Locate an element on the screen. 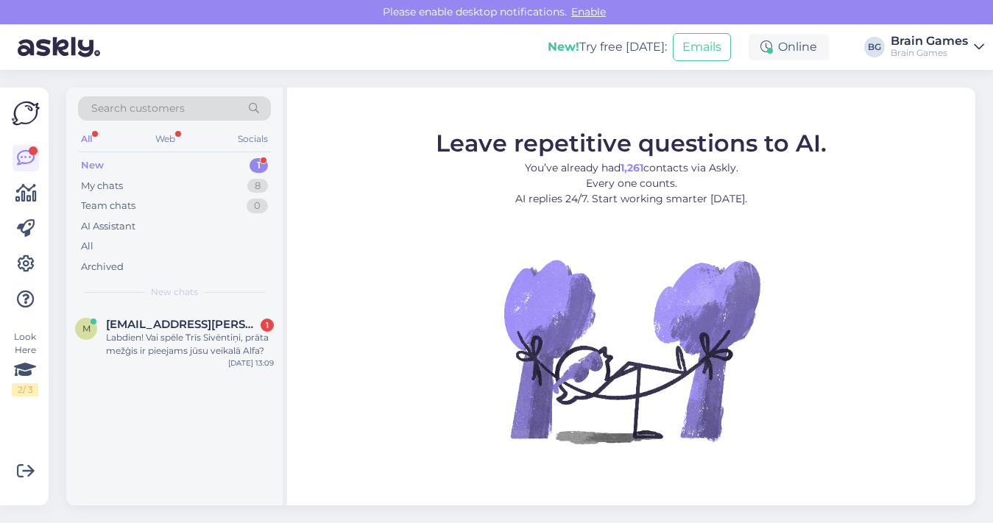  b: New! is located at coordinates (563, 46).